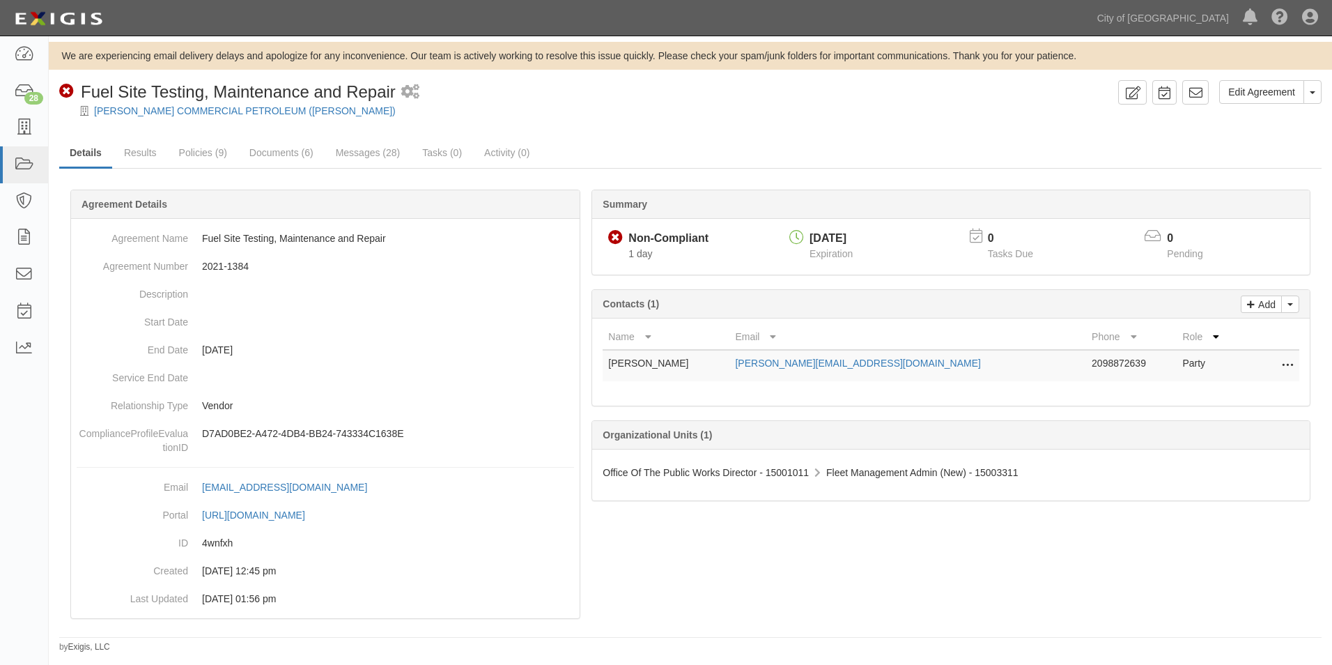 The image size is (1332, 665). I want to click on a: Tasks (0), so click(442, 153).